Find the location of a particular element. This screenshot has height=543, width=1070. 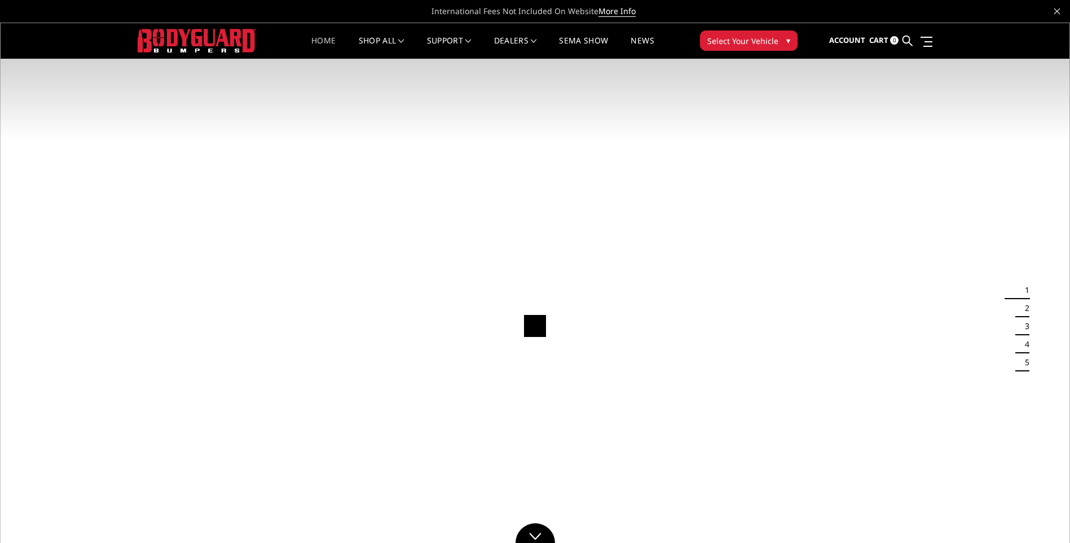

a: Home is located at coordinates (323, 47).